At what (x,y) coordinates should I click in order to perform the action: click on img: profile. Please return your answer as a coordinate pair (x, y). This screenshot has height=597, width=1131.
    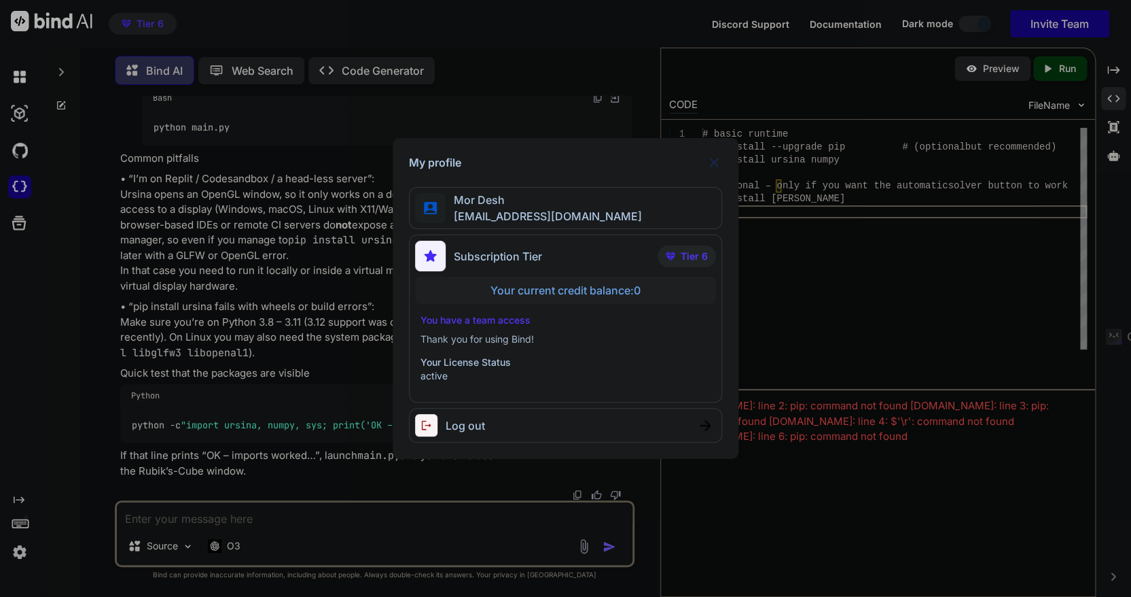
    Looking at the image, I should click on (430, 208).